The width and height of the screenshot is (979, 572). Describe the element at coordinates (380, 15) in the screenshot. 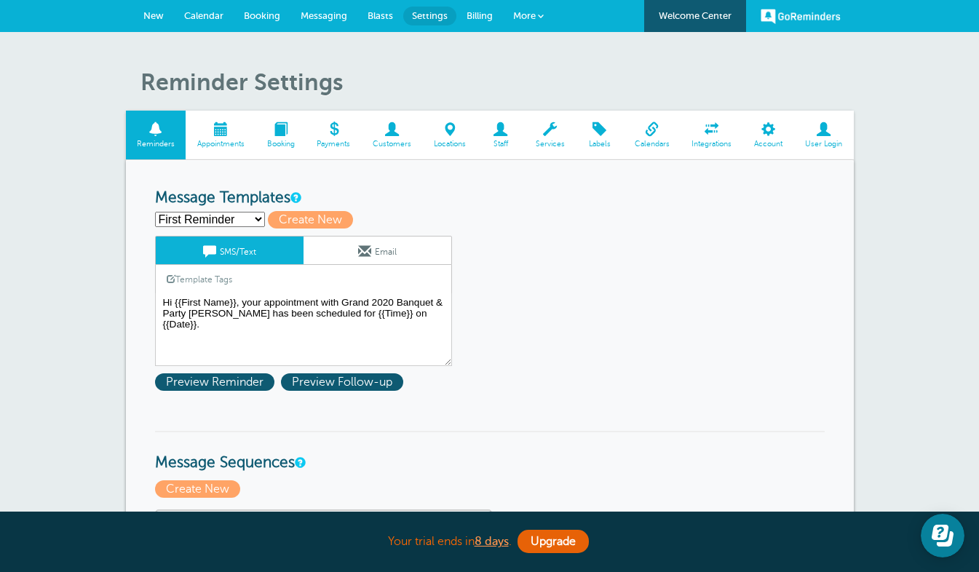

I see `span: Blasts` at that location.